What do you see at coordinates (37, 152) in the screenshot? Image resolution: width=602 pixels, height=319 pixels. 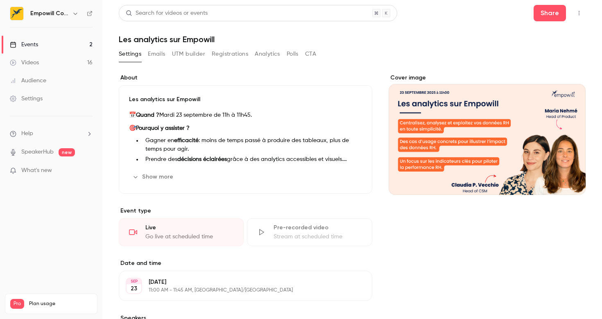 I see `a: SpeakerHub` at bounding box center [37, 152].